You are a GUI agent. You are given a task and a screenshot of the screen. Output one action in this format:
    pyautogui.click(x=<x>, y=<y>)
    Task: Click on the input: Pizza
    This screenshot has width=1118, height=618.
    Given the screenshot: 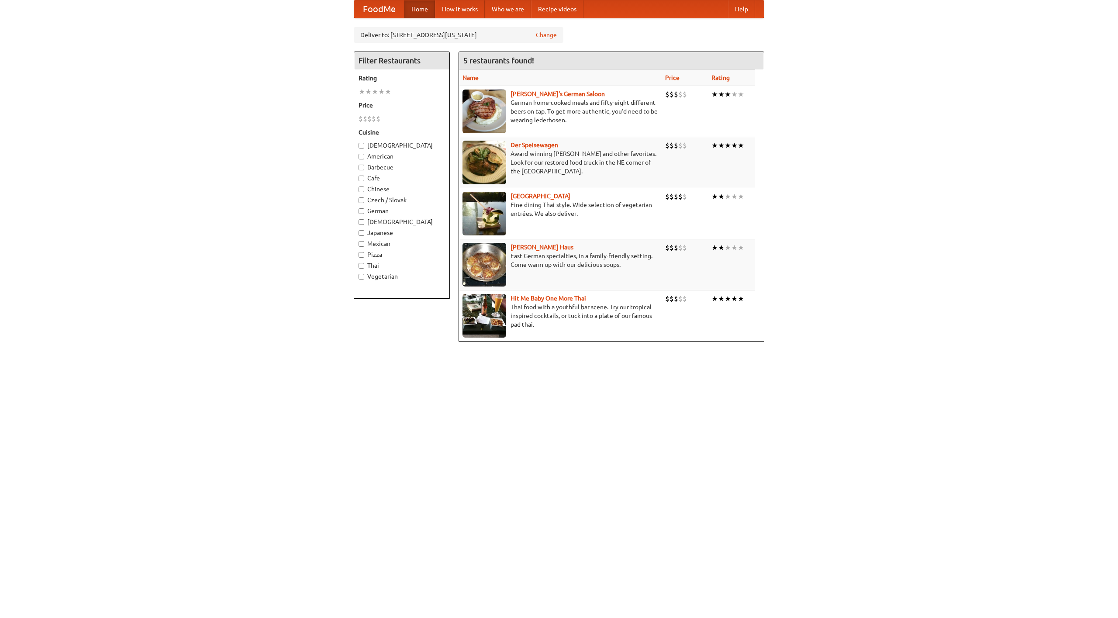 What is the action you would take?
    pyautogui.click(x=361, y=255)
    